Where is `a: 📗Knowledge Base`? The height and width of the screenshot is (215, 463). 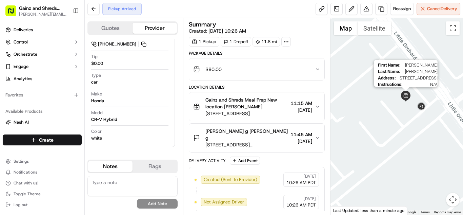 a: 📗Knowledge Base is located at coordinates (29, 155).